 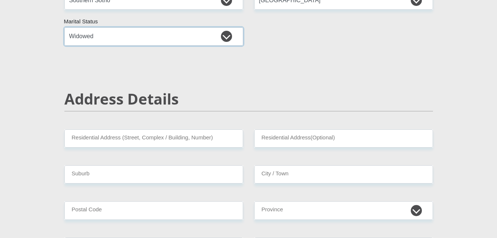 I want to click on h2: Address Details, so click(x=249, y=99).